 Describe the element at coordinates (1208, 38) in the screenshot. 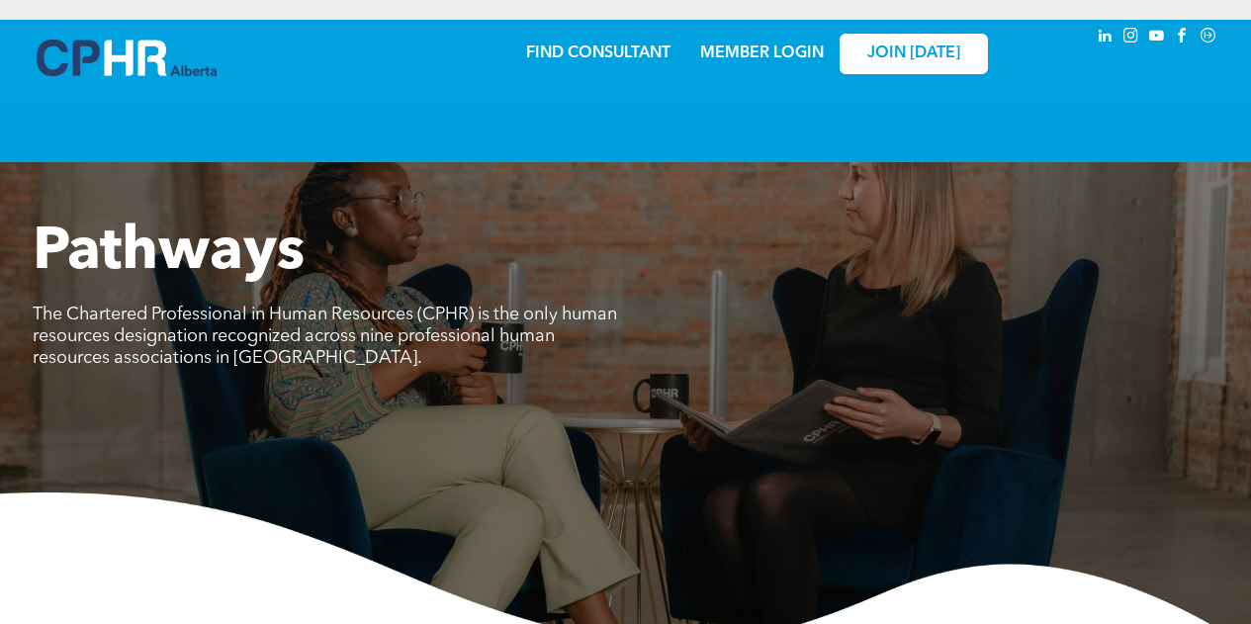

I see `a: Social network` at that location.